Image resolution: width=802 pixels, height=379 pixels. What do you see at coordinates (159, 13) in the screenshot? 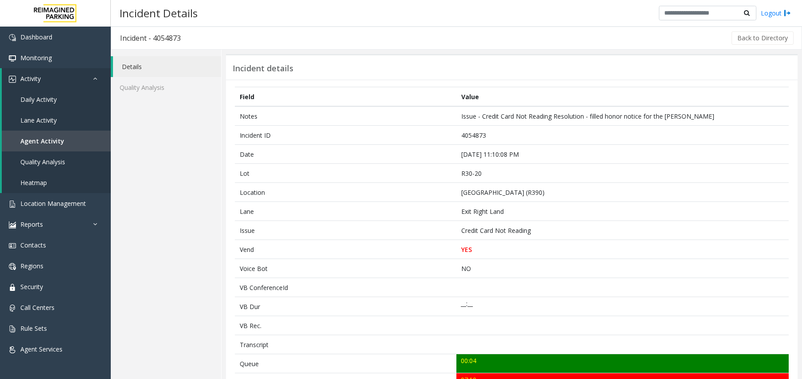
I see `h3: Incident Details` at bounding box center [159, 13].